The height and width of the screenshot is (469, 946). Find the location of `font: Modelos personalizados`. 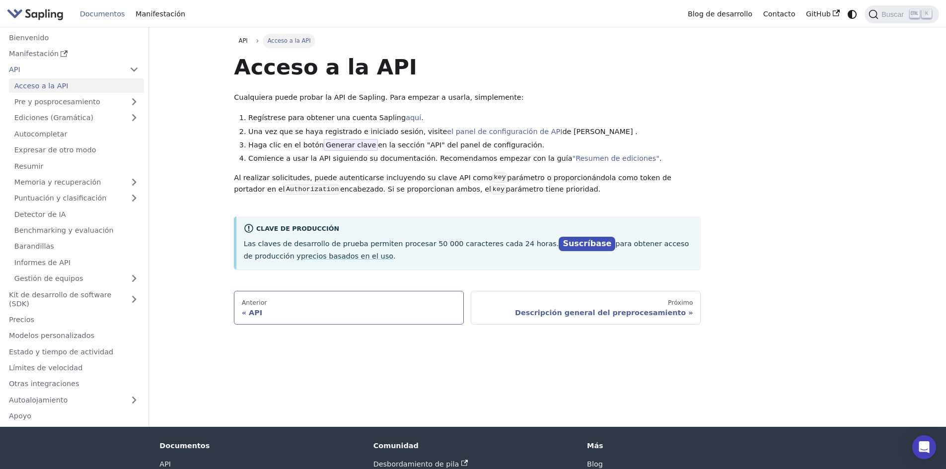

font: Modelos personalizados is located at coordinates (52, 336).